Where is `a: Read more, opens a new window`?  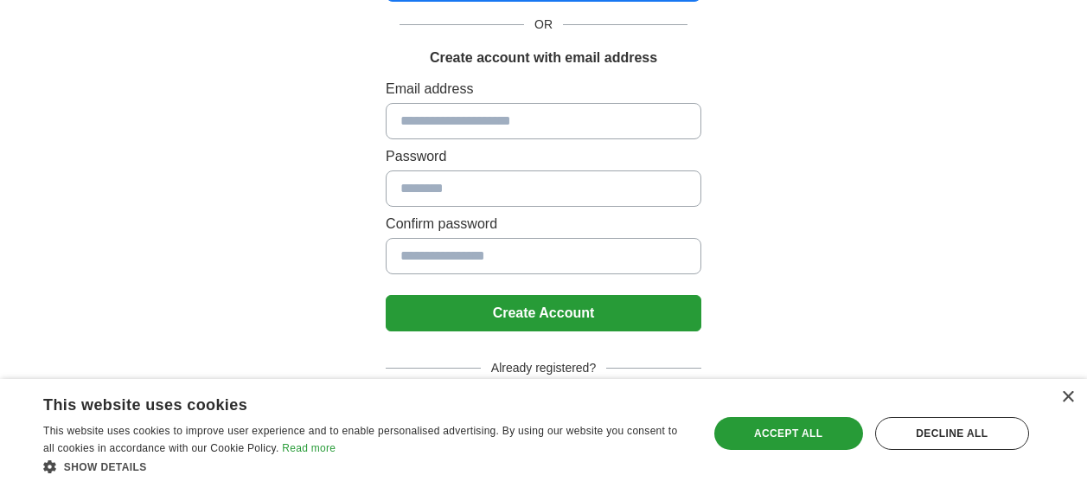 a: Read more, opens a new window is located at coordinates (309, 448).